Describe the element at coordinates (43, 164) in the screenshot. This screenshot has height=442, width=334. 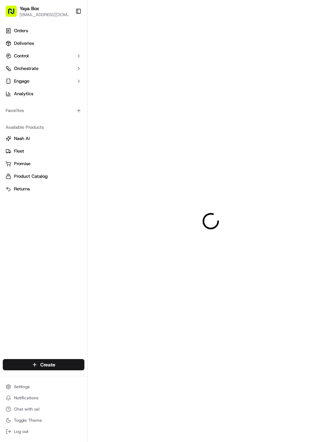
I see `button: Promise` at that location.